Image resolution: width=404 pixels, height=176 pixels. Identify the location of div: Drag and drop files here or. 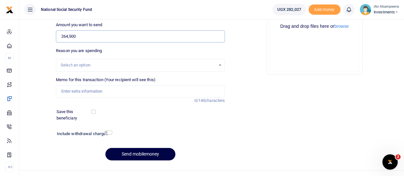
(315, 26).